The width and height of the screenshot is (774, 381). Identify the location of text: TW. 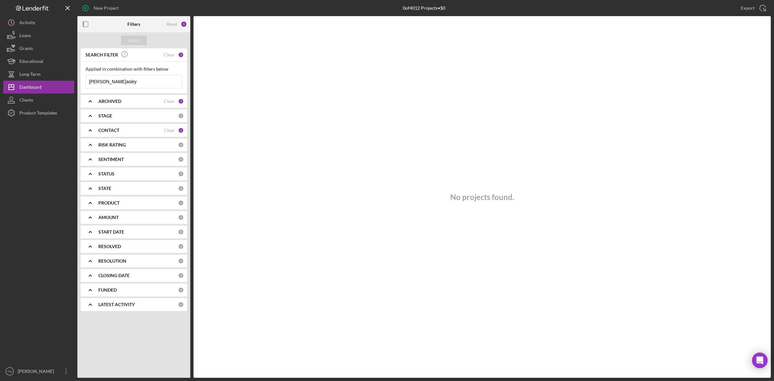
(10, 371).